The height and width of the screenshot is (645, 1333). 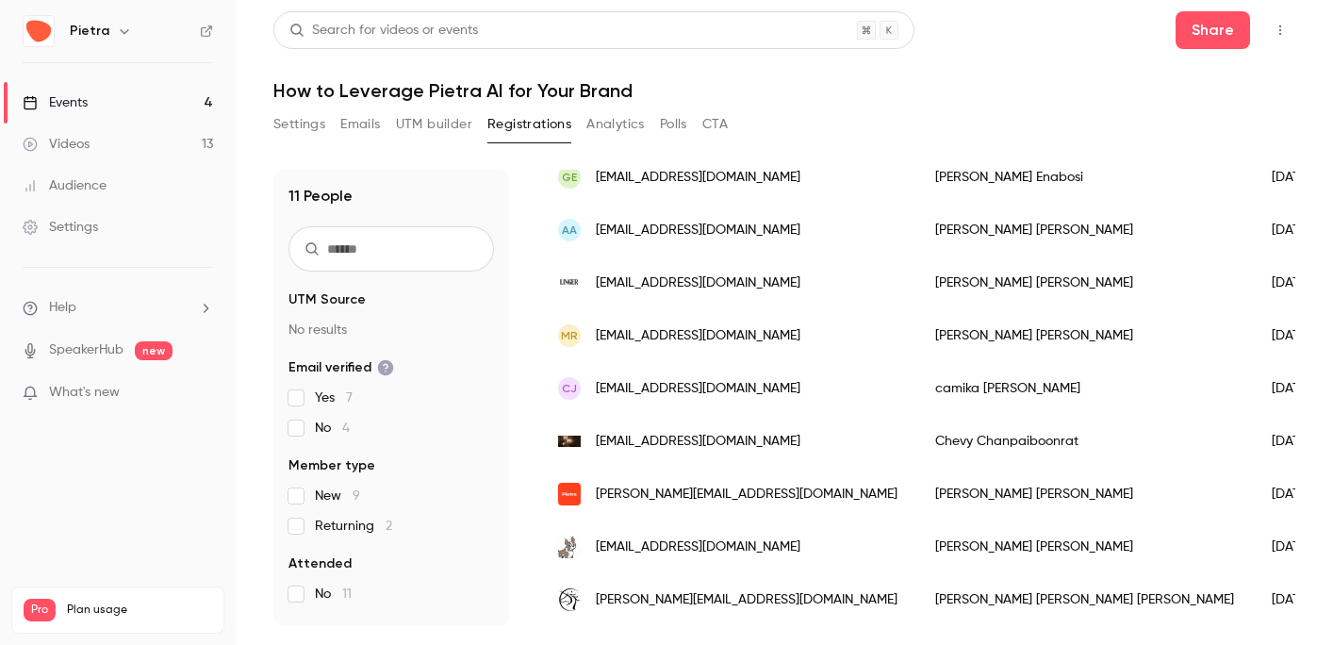 What do you see at coordinates (360, 124) in the screenshot?
I see `button: Emails` at bounding box center [360, 124].